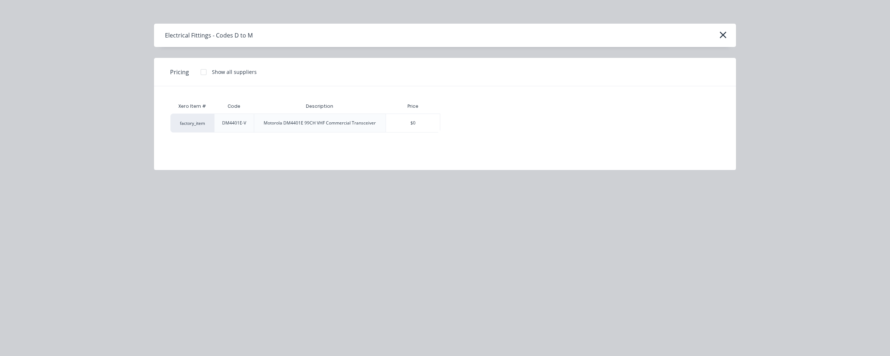 This screenshot has height=356, width=890. Describe the element at coordinates (234, 123) in the screenshot. I see `div: DM4401E-V` at that location.